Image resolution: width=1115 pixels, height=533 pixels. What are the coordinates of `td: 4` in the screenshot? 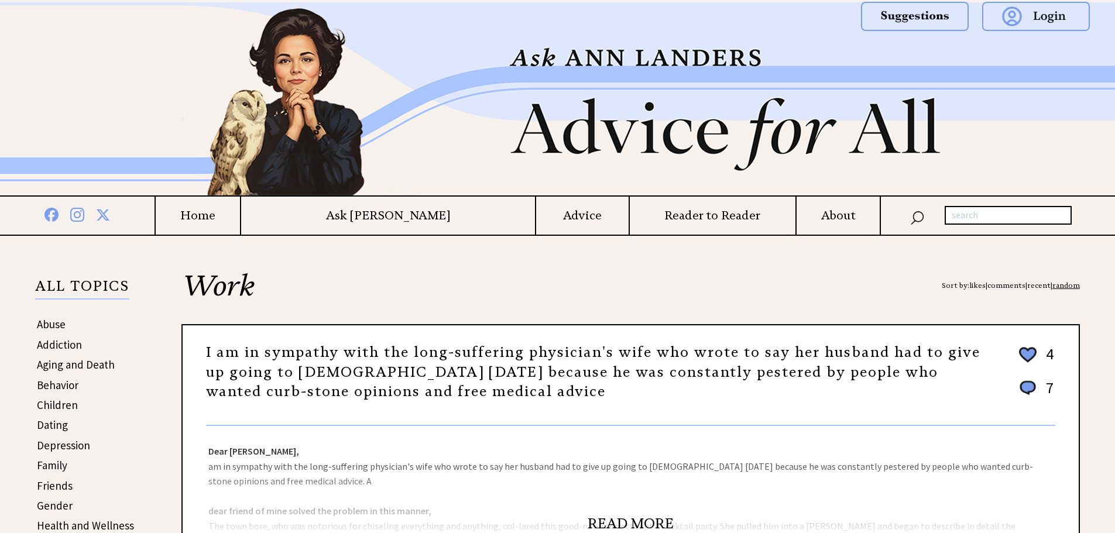 It's located at (1047, 360).